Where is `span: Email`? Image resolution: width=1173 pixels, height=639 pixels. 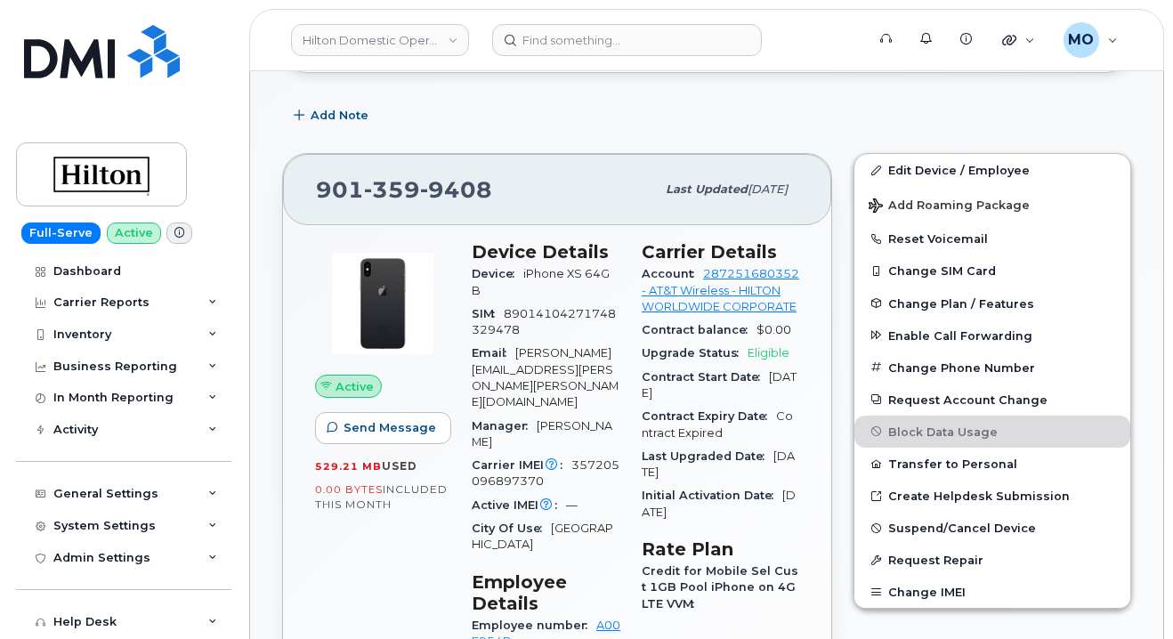 span: Email is located at coordinates (493, 352).